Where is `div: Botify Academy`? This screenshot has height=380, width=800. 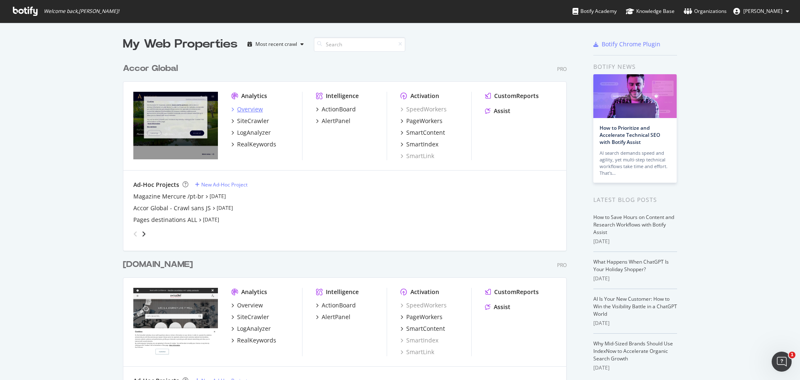 div: Botify Academy is located at coordinates (595, 11).